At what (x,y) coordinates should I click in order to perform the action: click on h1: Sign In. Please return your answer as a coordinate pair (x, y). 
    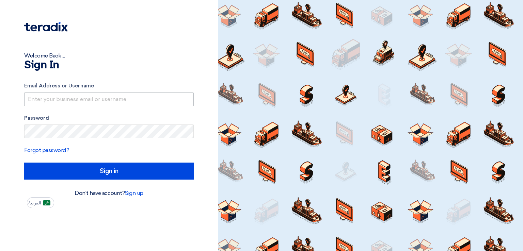
    Looking at the image, I should click on (109, 65).